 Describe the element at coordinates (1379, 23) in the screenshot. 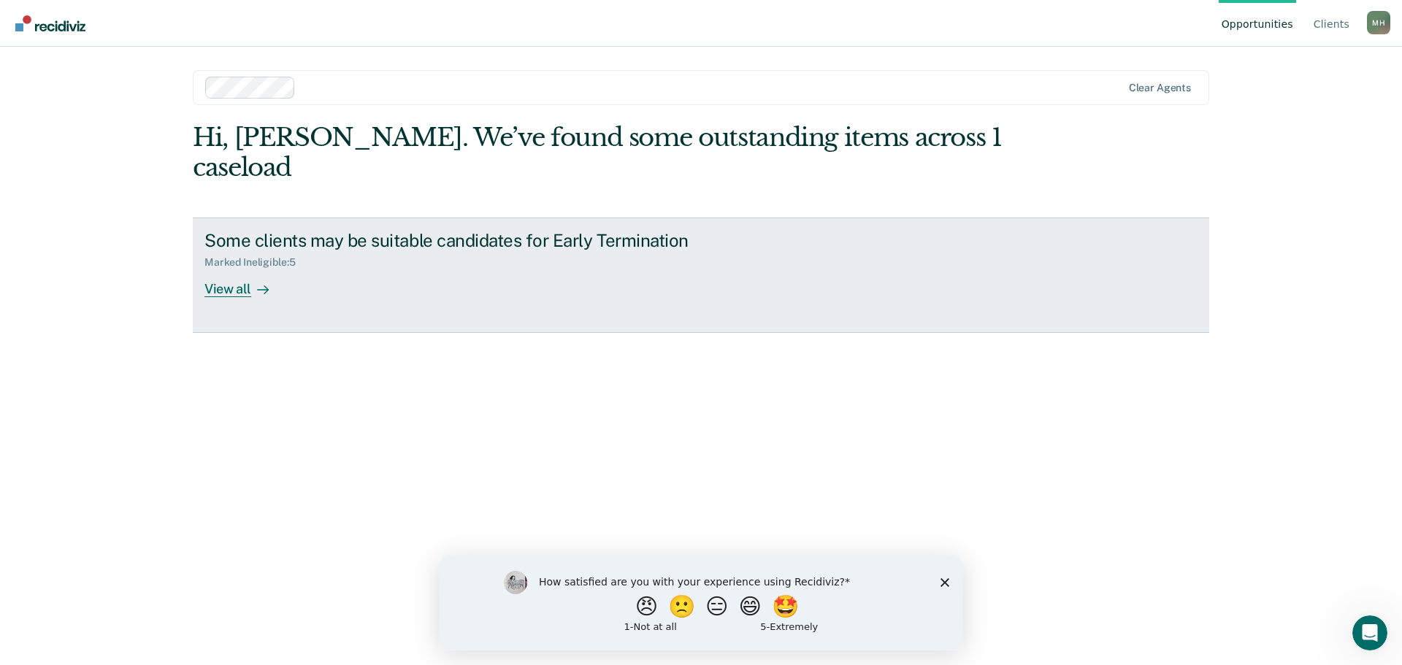

I see `div: M H` at that location.